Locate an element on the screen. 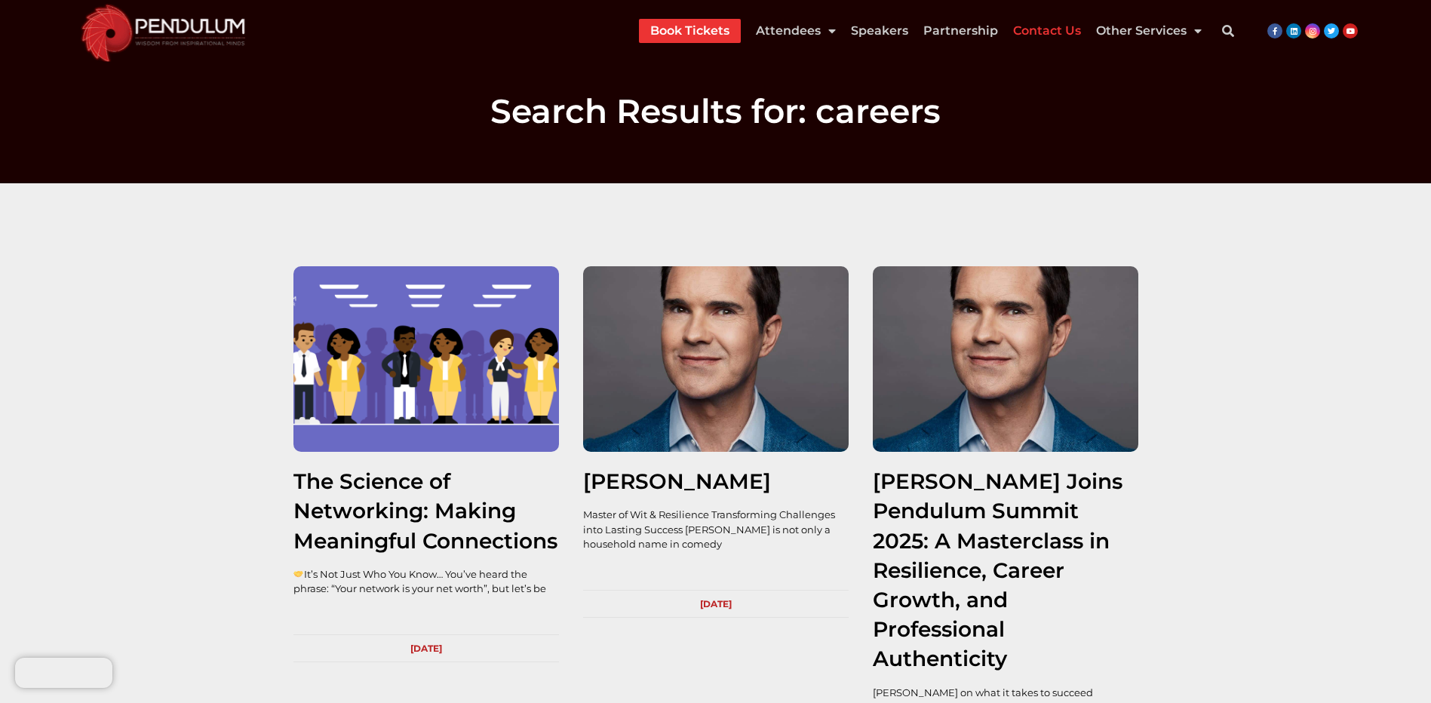 The height and width of the screenshot is (703, 1431). a: Contact Us is located at coordinates (1047, 31).